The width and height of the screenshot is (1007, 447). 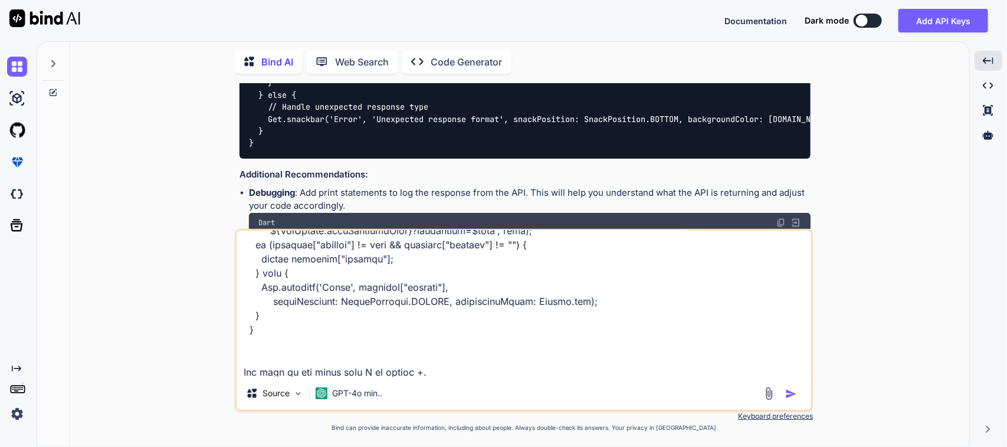 What do you see at coordinates (267, 223) in the screenshot?
I see `span: Dart` at bounding box center [267, 223].